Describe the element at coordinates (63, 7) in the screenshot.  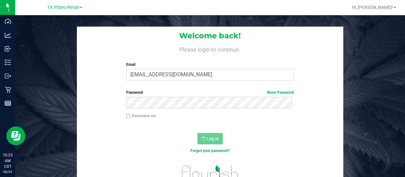
I see `span: TX Plano Retail` at that location.